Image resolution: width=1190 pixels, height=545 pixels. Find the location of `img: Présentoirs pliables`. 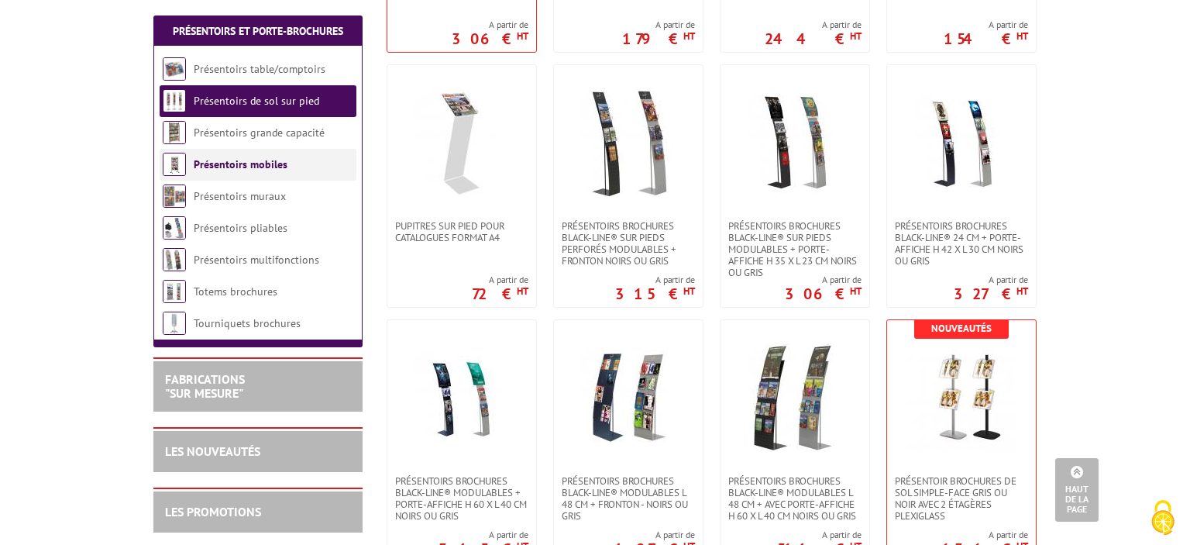

img: Présentoirs pliables is located at coordinates (174, 228).